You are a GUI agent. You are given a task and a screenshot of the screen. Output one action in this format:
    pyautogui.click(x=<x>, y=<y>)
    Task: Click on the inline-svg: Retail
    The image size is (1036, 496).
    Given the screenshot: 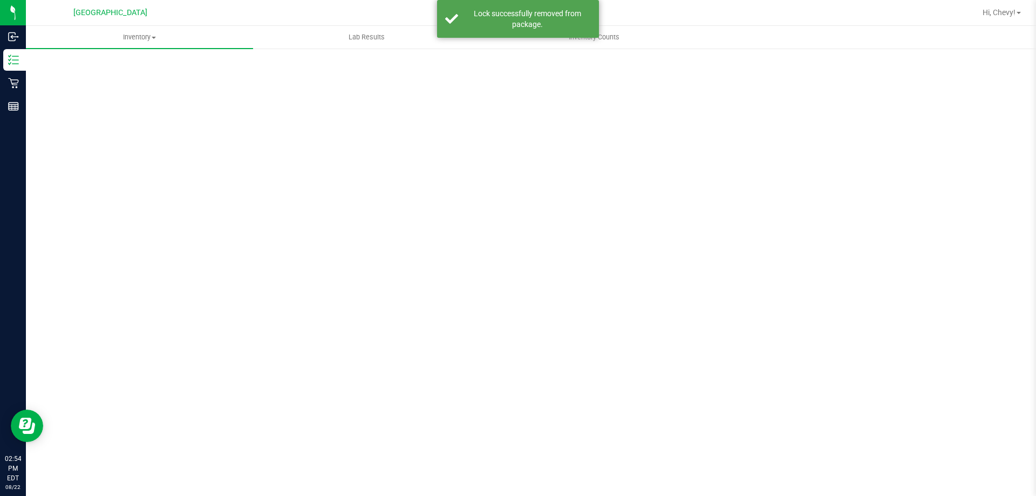 What is the action you would take?
    pyautogui.click(x=13, y=83)
    